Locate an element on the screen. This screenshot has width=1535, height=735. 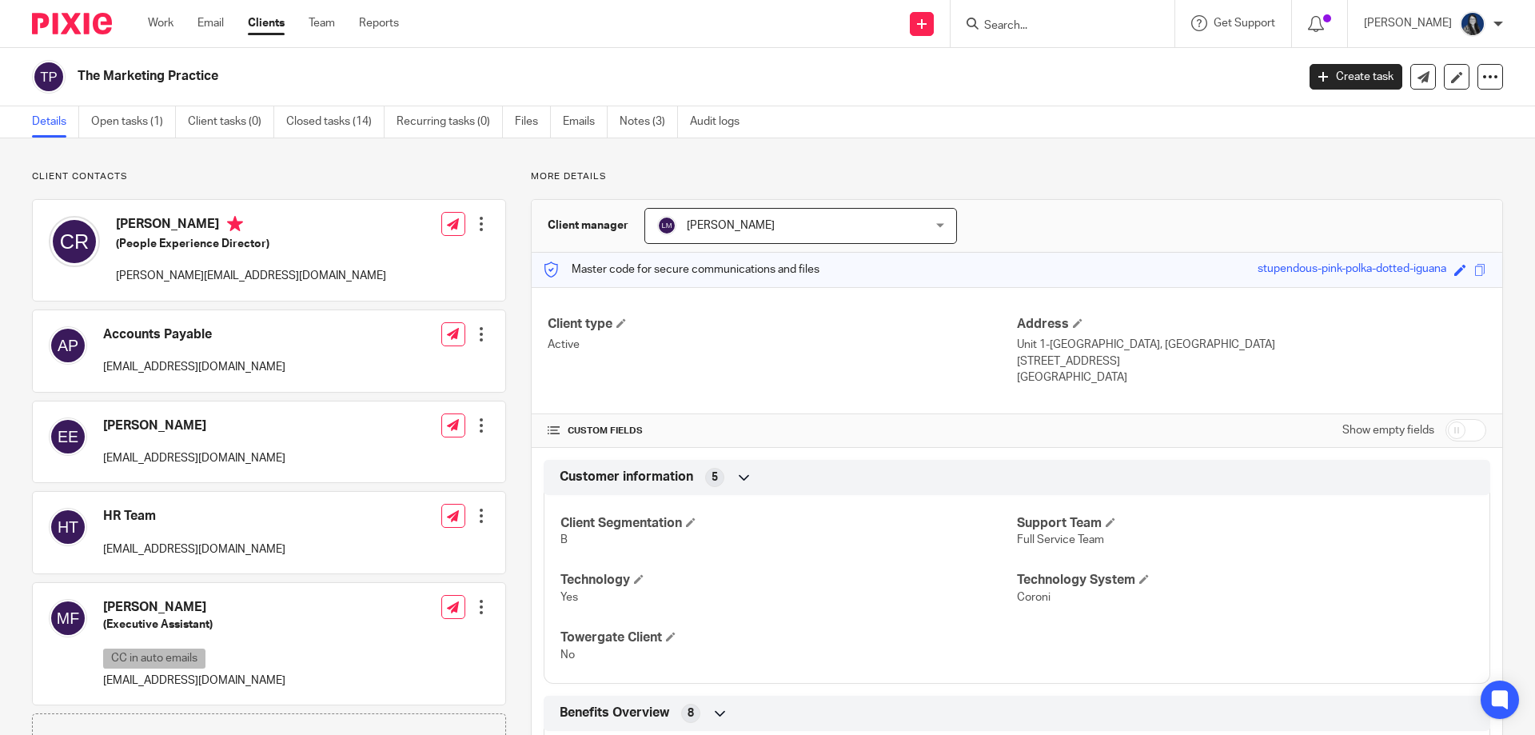
p: Client contacts is located at coordinates (269, 177).